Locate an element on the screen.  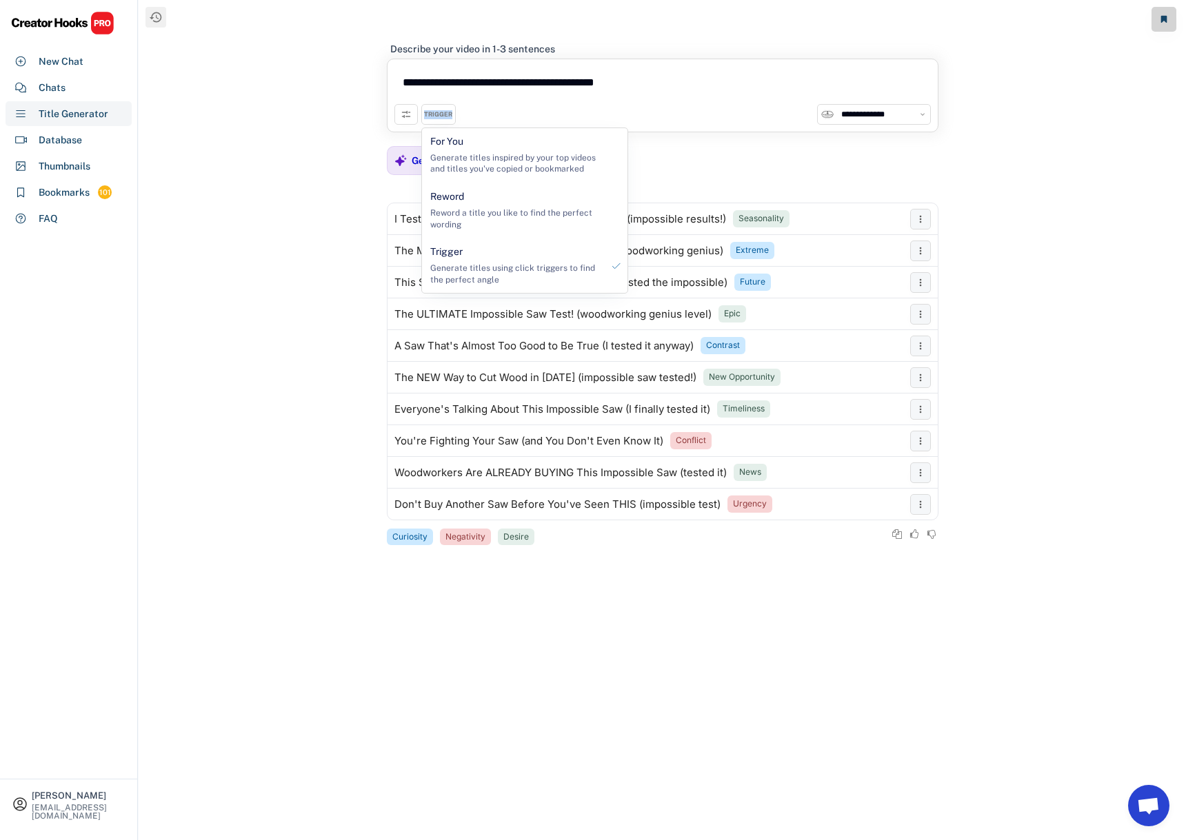
div: Generate titles using click triggers to find the perfect angle is located at coordinates (516, 274).